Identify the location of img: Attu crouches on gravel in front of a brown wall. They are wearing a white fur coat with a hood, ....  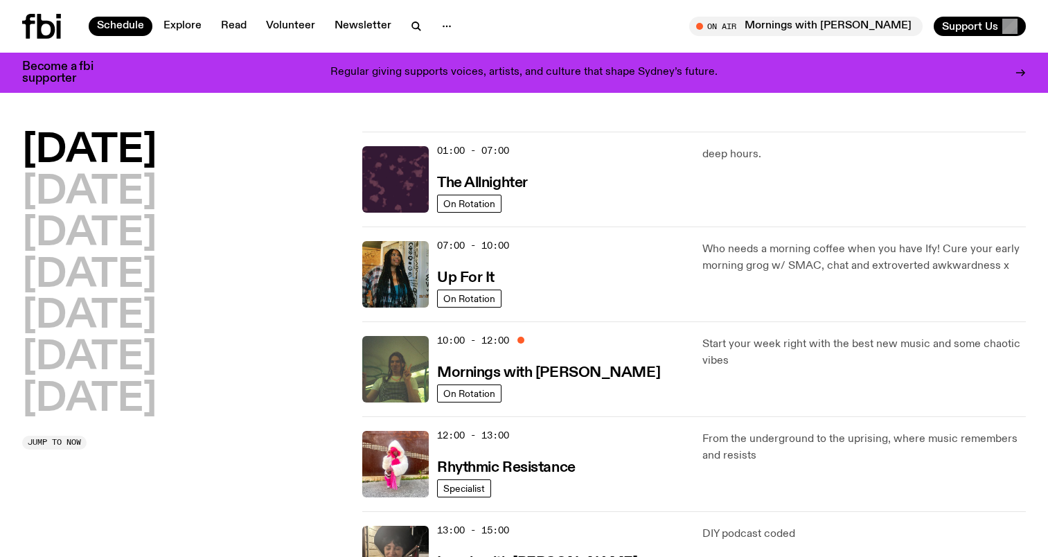
(395, 464).